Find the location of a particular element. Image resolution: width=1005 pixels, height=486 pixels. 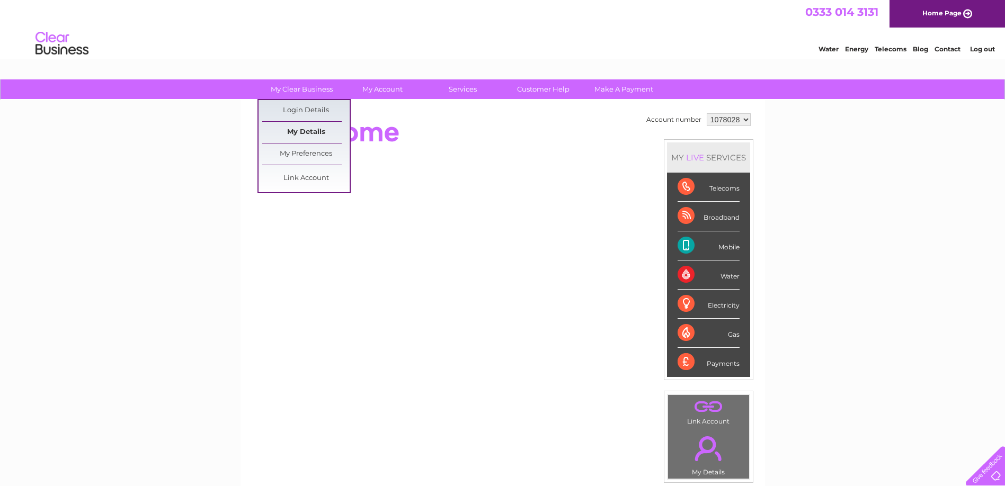

a: 0333 014 3131 is located at coordinates (842, 12).